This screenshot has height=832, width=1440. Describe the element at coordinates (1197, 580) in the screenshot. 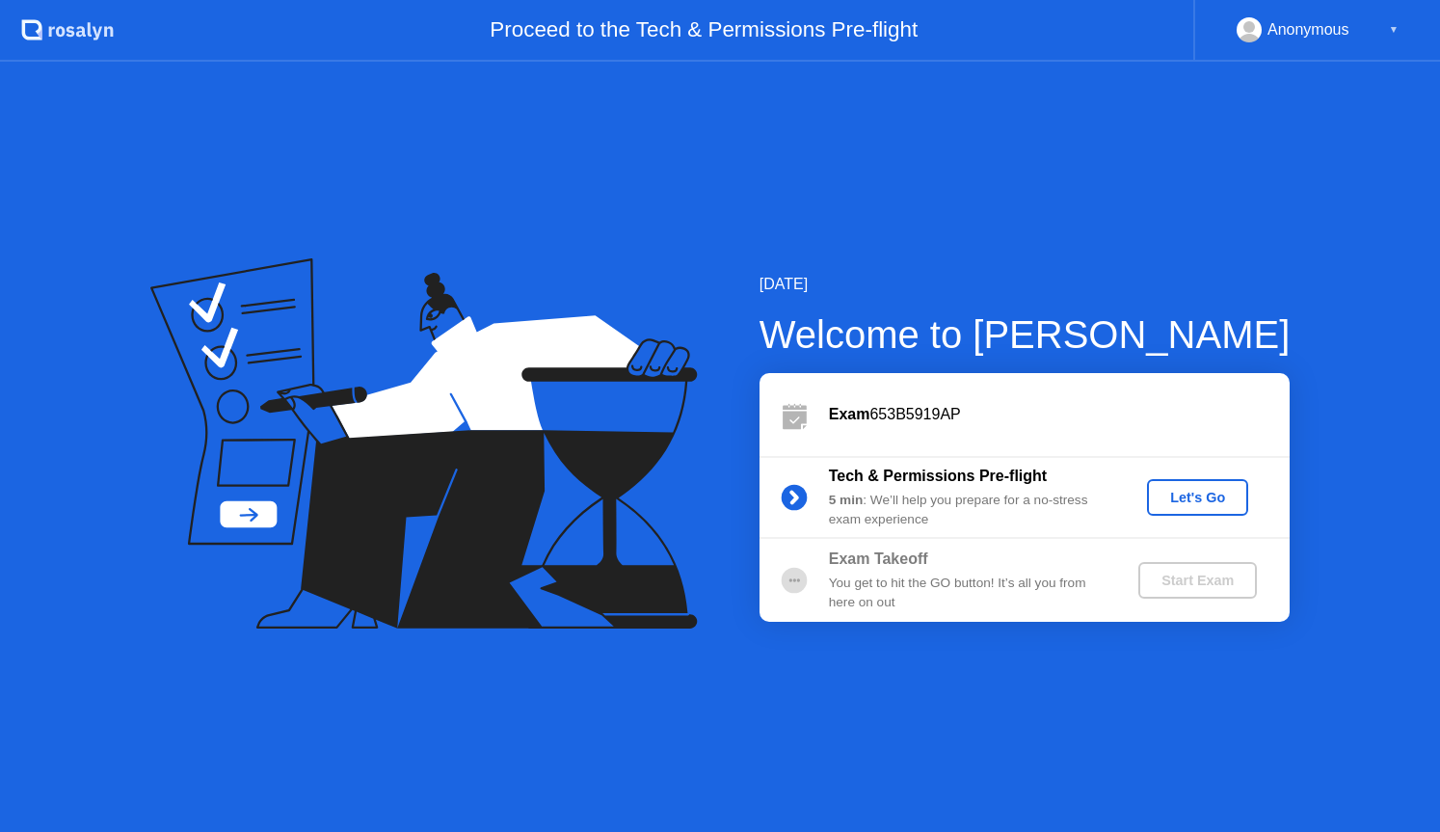

I see `div: Start Exam` at that location.